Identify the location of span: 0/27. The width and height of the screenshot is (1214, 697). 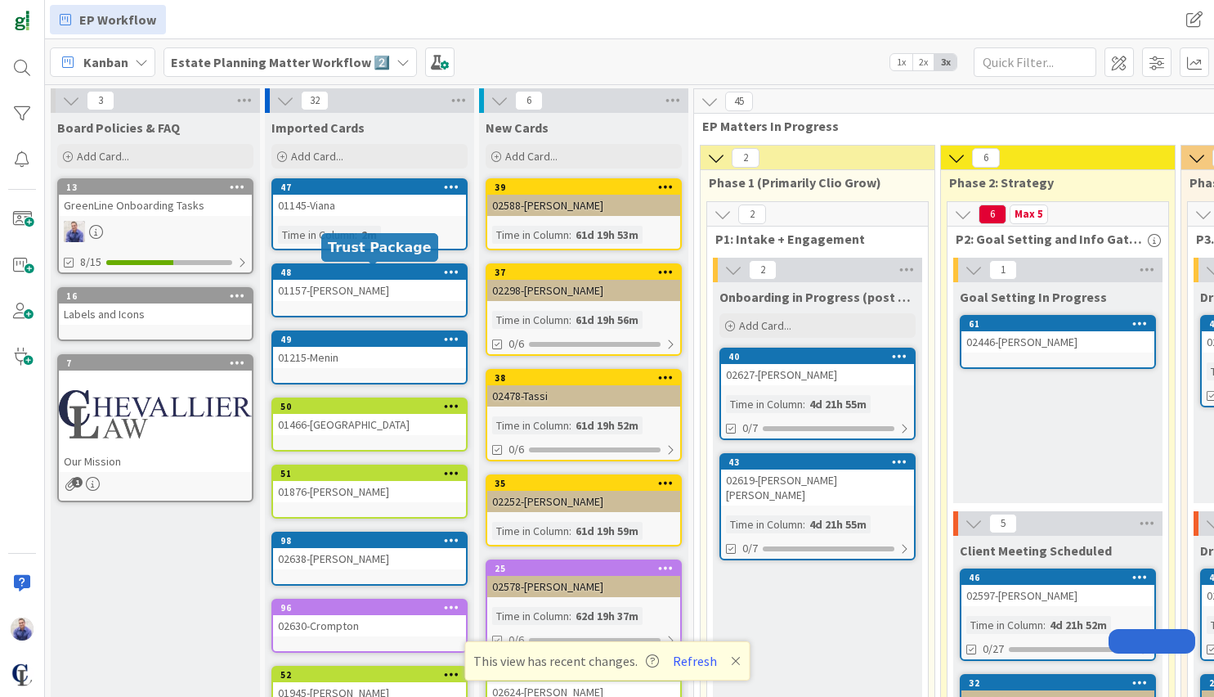
(994, 649).